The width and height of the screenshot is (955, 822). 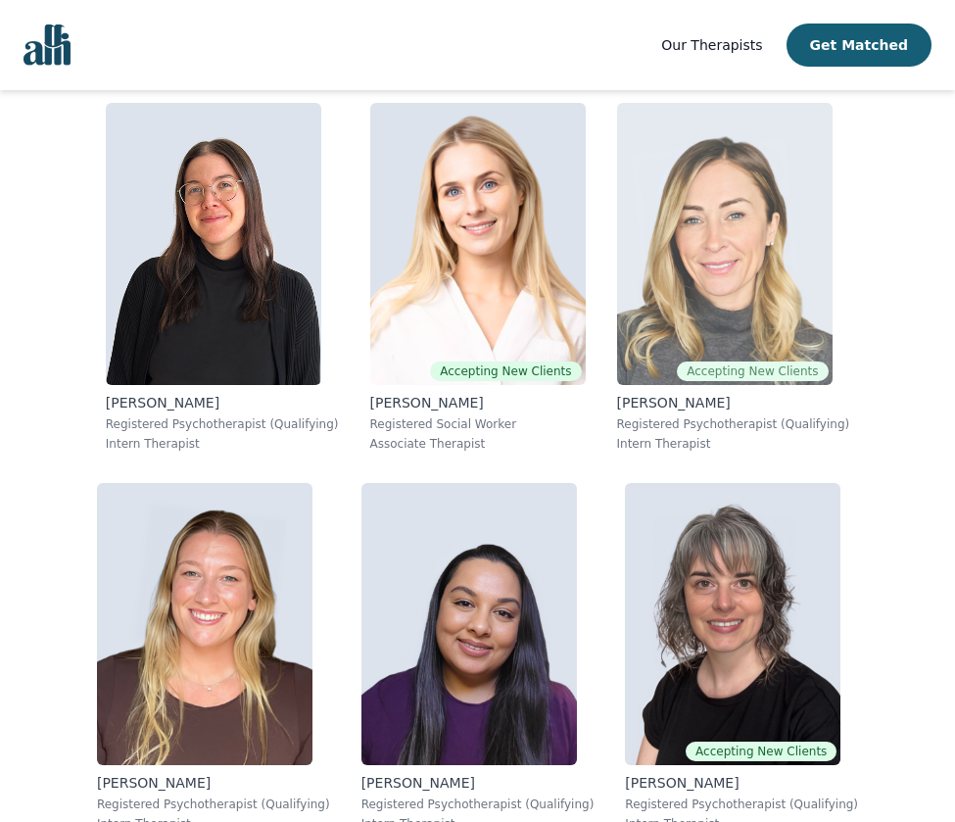 What do you see at coordinates (478, 444) in the screenshot?
I see `p: Associate Therapist` at bounding box center [478, 444].